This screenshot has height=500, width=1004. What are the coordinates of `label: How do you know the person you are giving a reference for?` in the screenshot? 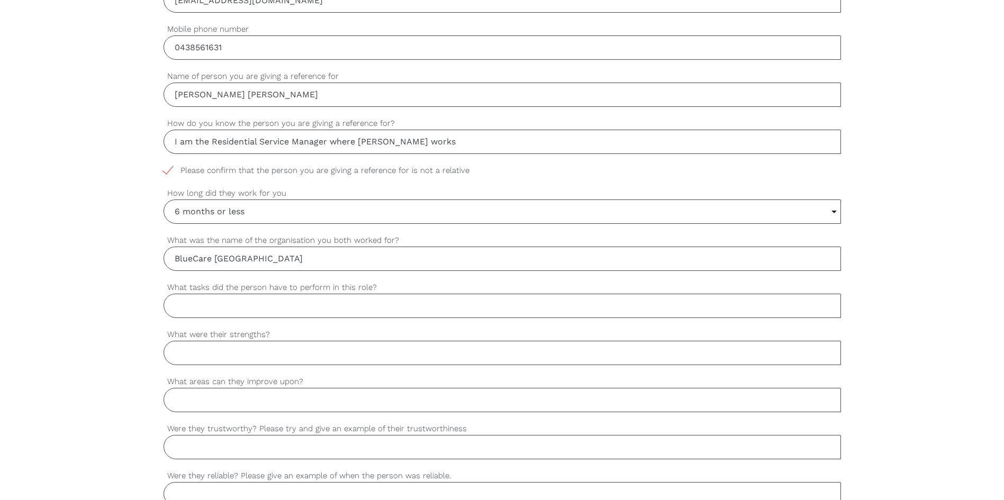 It's located at (502, 123).